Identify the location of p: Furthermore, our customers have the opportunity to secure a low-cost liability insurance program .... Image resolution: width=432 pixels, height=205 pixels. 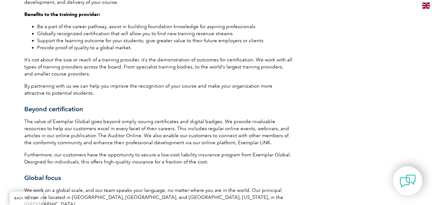
(159, 158).